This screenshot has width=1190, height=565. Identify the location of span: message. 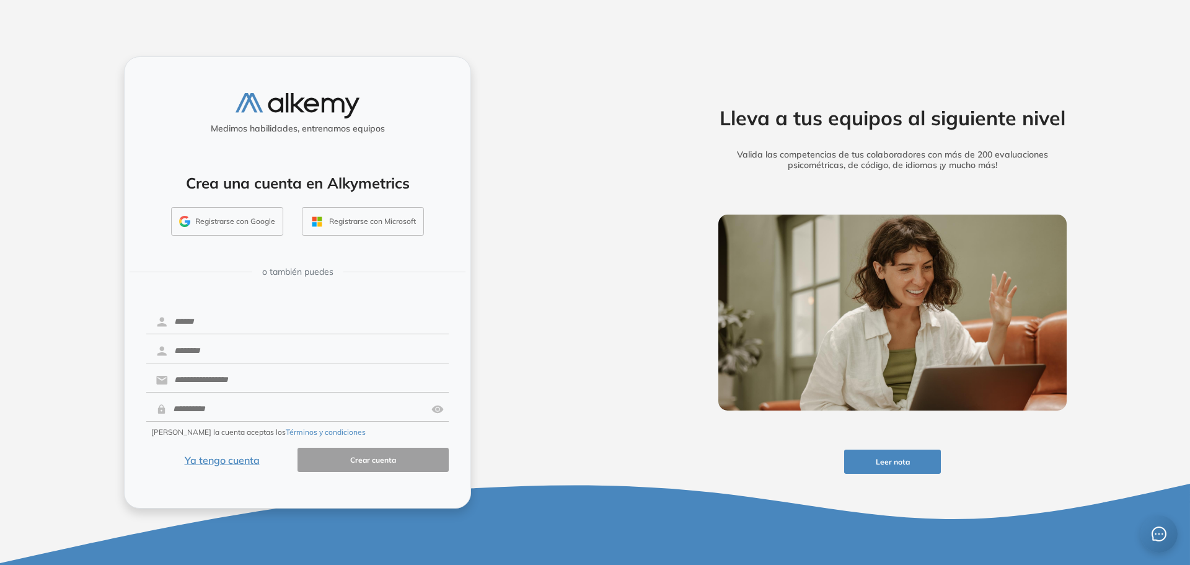
(1159, 534).